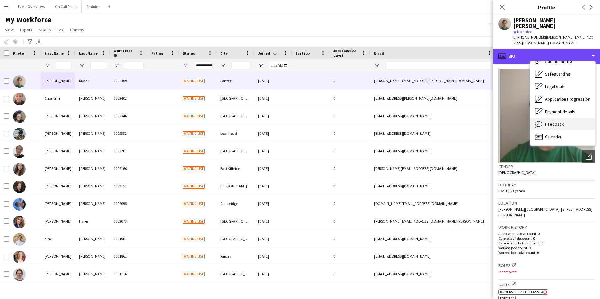 The image size is (600, 299). I want to click on input: Workforce ID Filter Input, so click(134, 66).